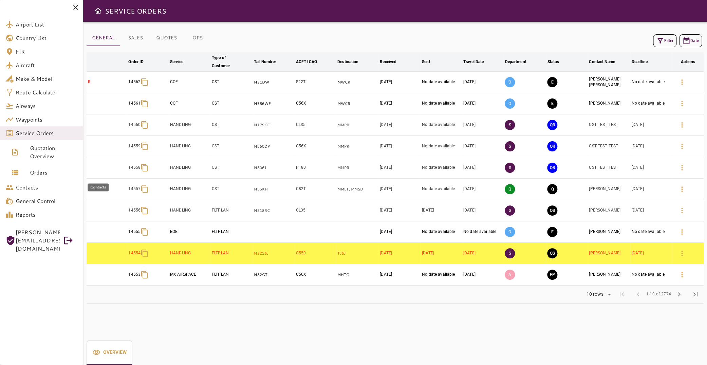 The width and height of the screenshot is (707, 365). Describe the element at coordinates (602, 62) in the screenshot. I see `div: Contact Name` at that location.